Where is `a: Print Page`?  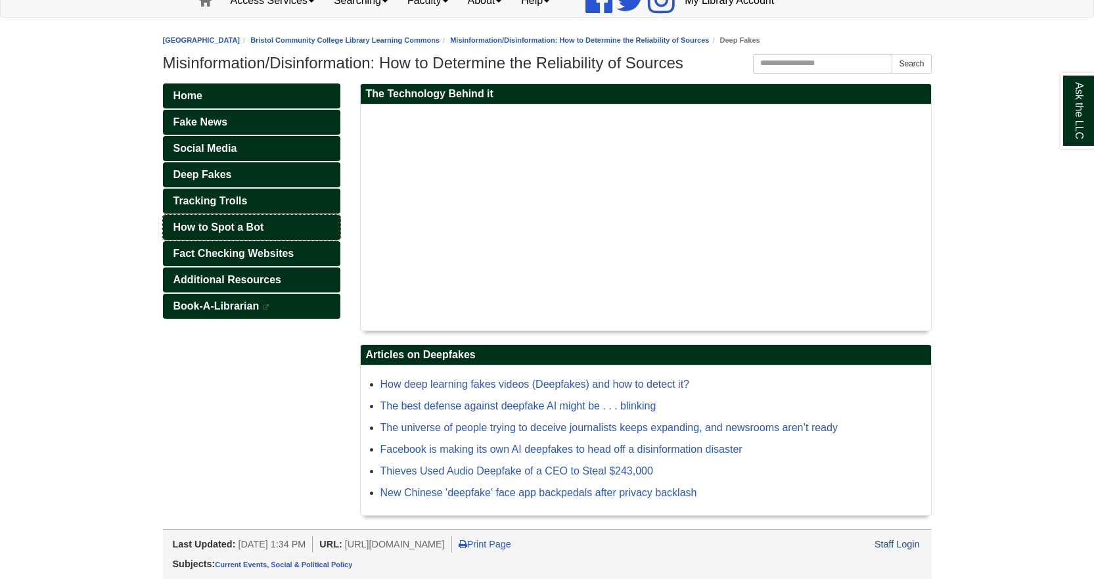
a: Print Page is located at coordinates (485, 544).